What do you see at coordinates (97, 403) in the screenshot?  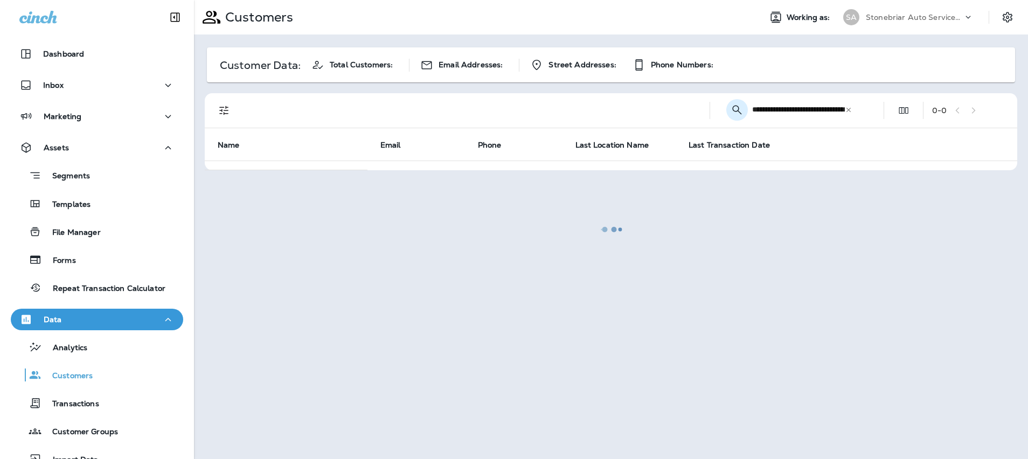 I see `button: Transactions` at bounding box center [97, 403].